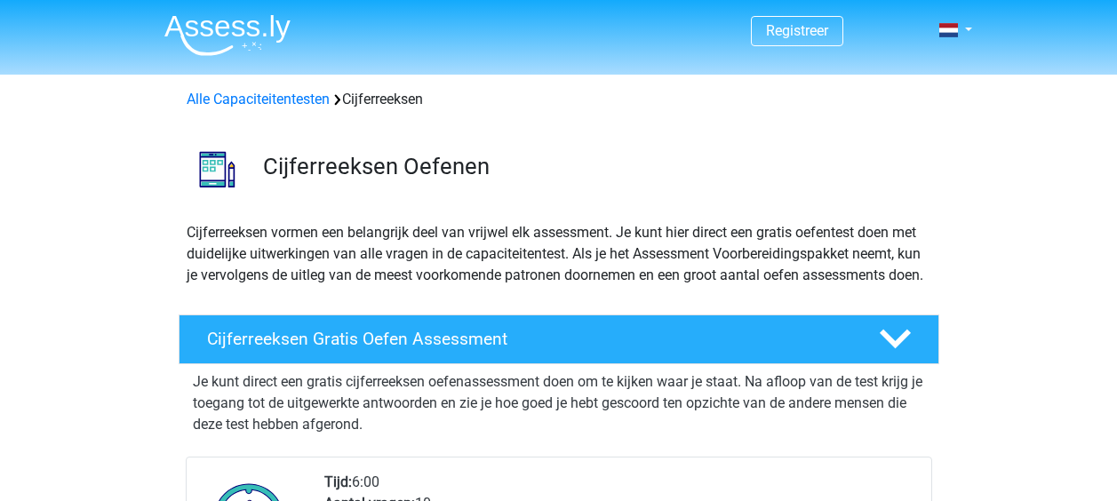 The image size is (1117, 501). What do you see at coordinates (338, 482) in the screenshot?
I see `b: Tijd:` at bounding box center [338, 482].